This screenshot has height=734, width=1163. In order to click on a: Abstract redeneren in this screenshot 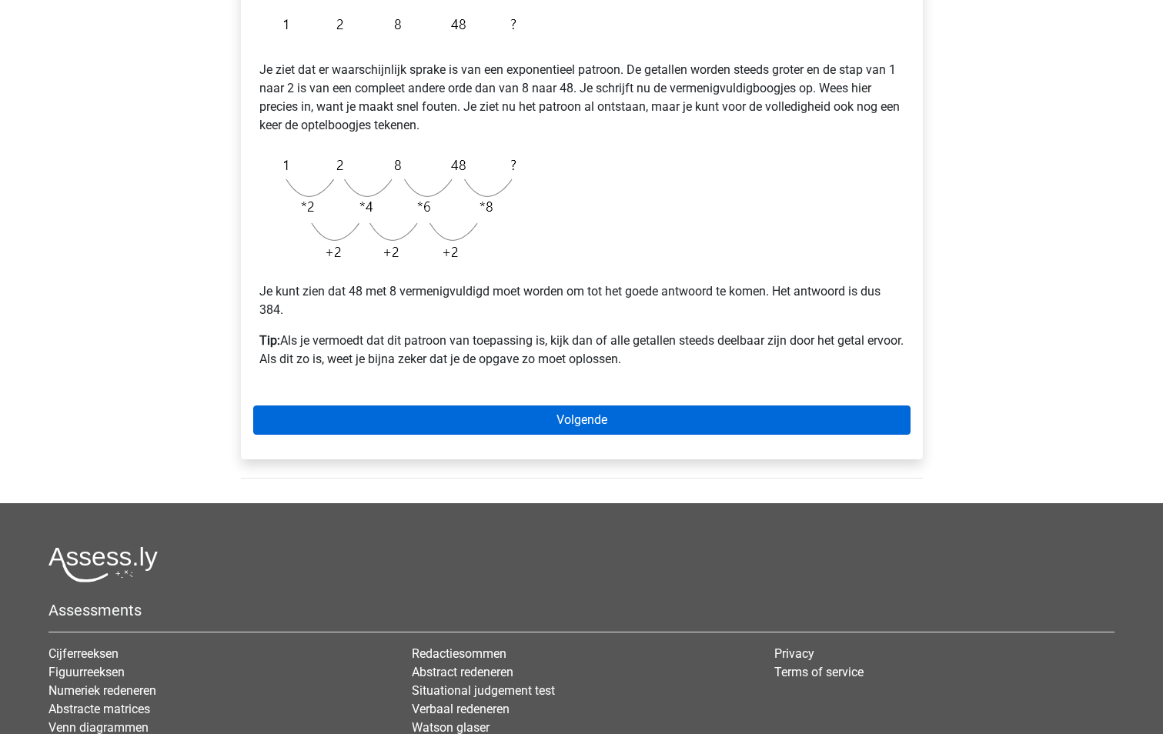, I will do `click(463, 672)`.